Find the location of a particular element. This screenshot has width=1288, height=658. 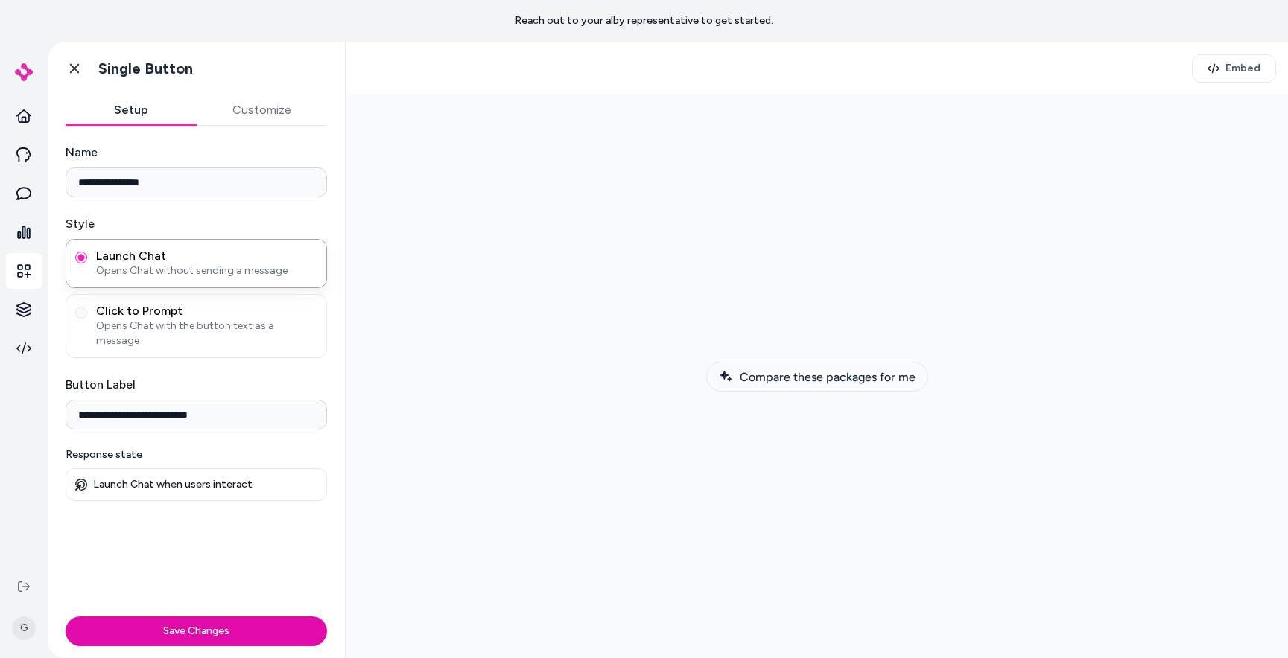

label: Style is located at coordinates (196, 224).